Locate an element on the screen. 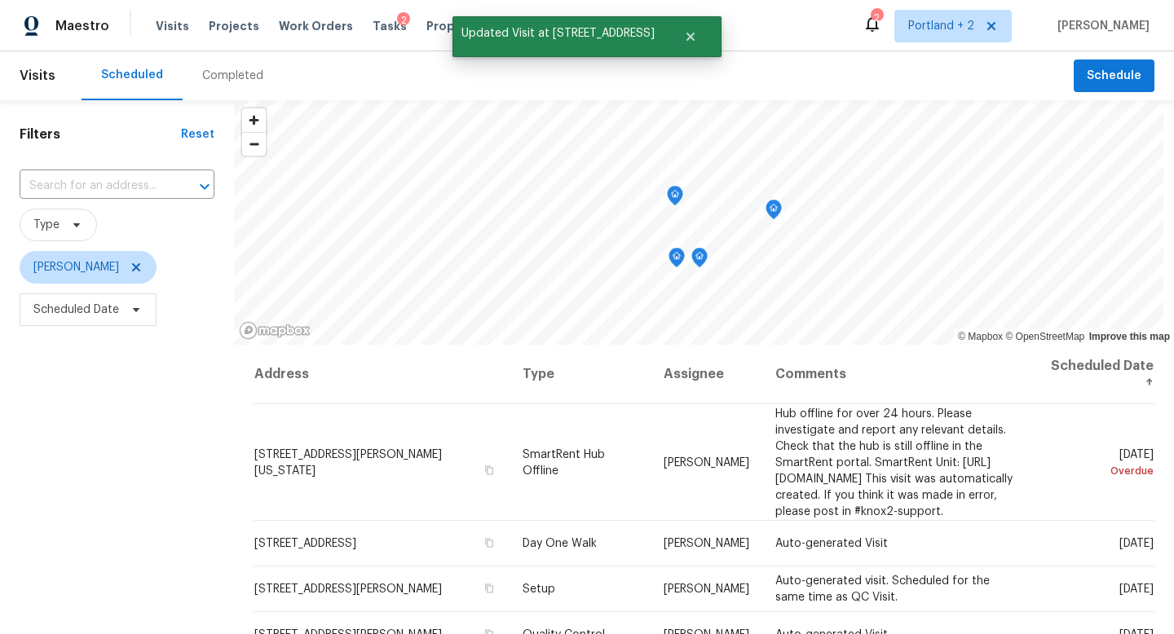 The height and width of the screenshot is (634, 1174). button: Zoom in is located at coordinates (254, 120).